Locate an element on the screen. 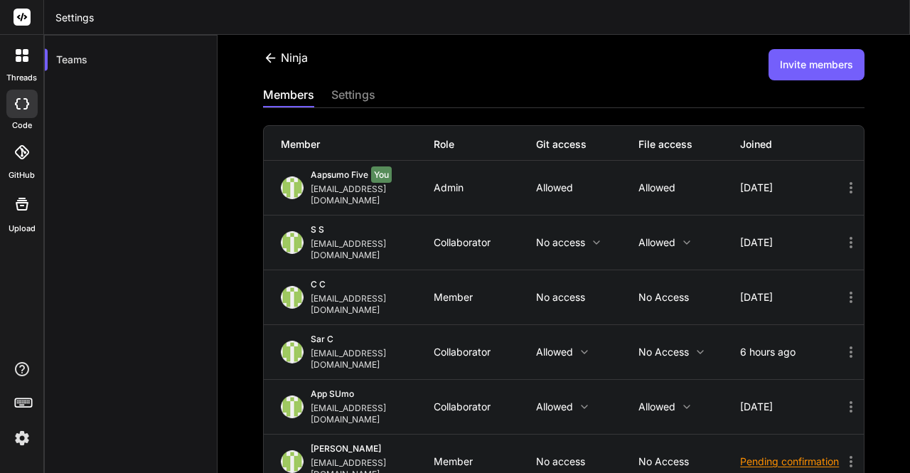 This screenshot has height=473, width=910. label: threads is located at coordinates (21, 77).